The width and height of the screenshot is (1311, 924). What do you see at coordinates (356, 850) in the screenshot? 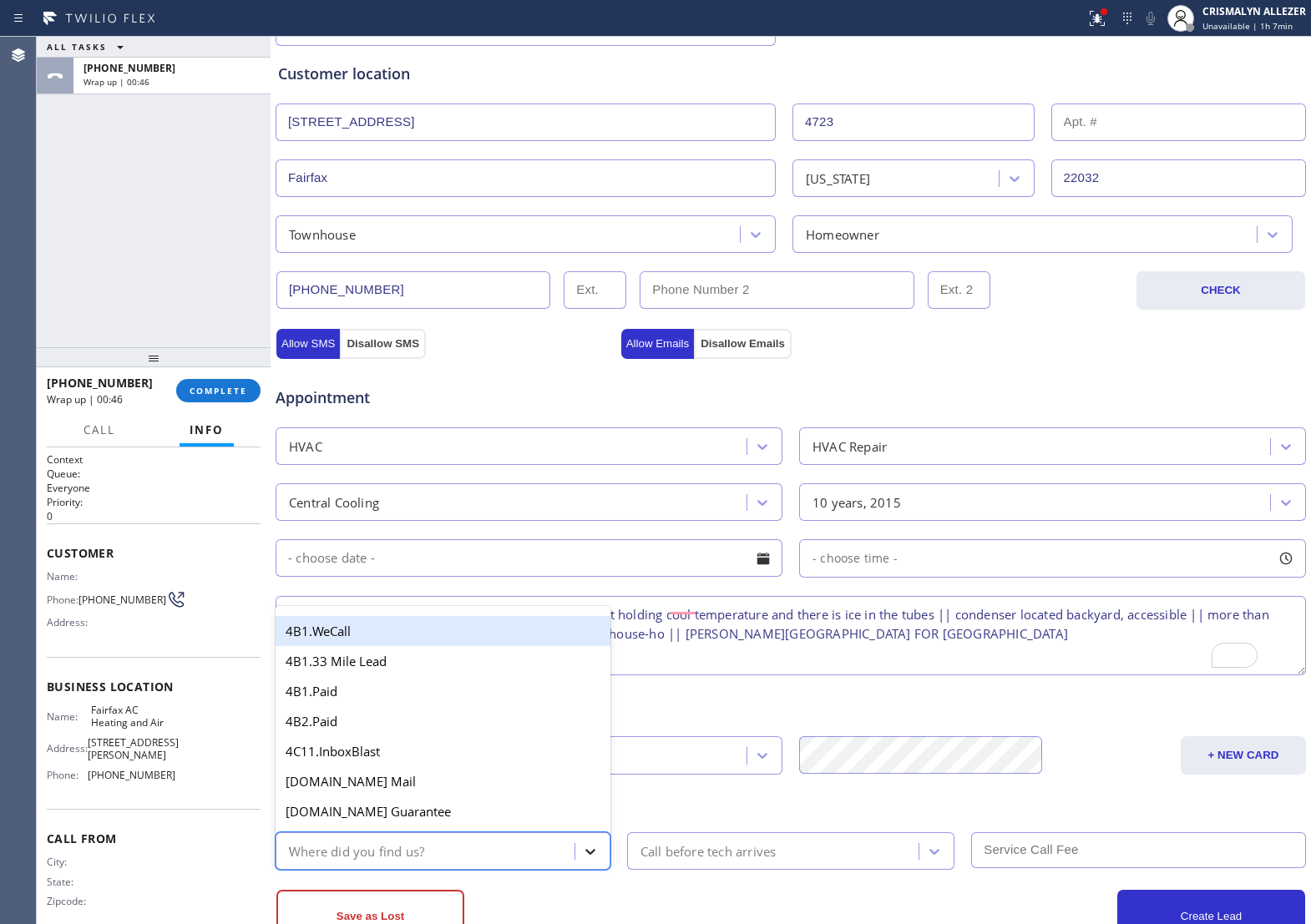
I see `div: Where did you find us?` at bounding box center [356, 850].